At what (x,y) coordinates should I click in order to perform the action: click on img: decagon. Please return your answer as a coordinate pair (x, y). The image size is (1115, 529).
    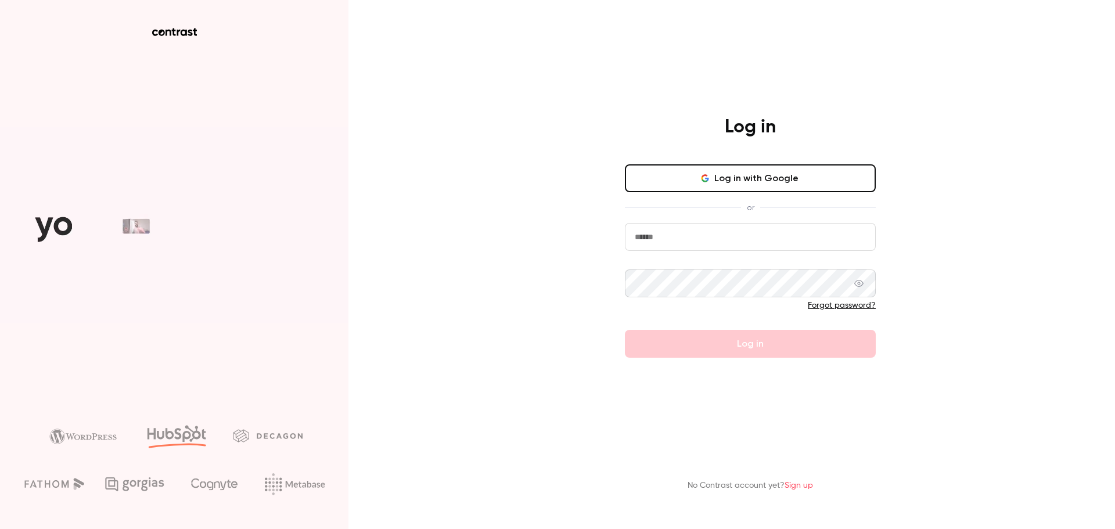
    Looking at the image, I should click on (268, 436).